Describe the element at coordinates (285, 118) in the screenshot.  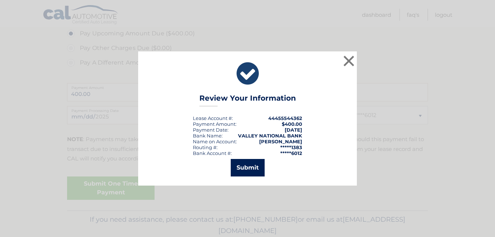
I see `strong: 44455544362` at that location.